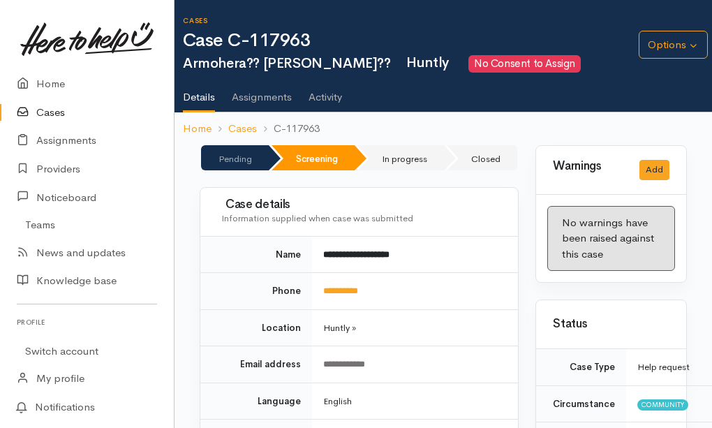 The image size is (712, 428). I want to click on td: English, so click(415, 401).